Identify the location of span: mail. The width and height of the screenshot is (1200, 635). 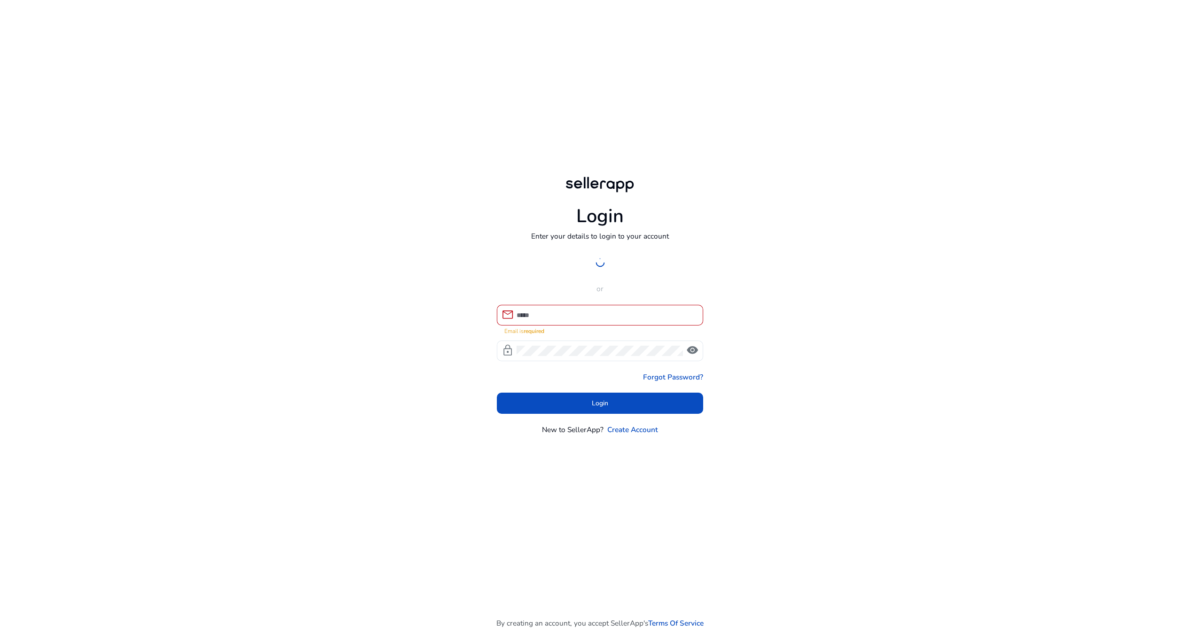
(507, 315).